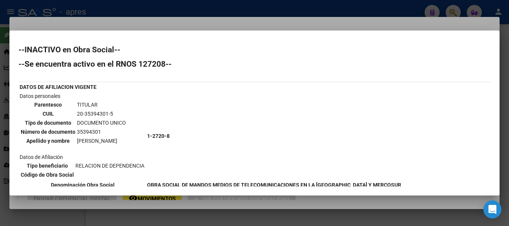  Describe the element at coordinates (48, 123) in the screenshot. I see `th: Tipo de documento` at that location.